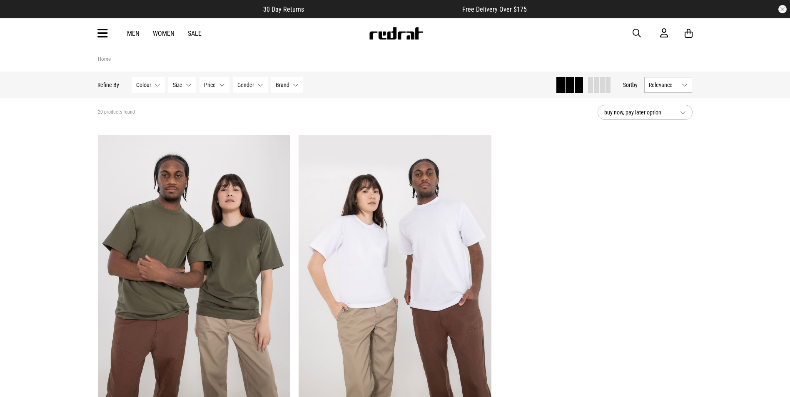 Image resolution: width=790 pixels, height=397 pixels. I want to click on span: 30 Day Returns, so click(284, 9).